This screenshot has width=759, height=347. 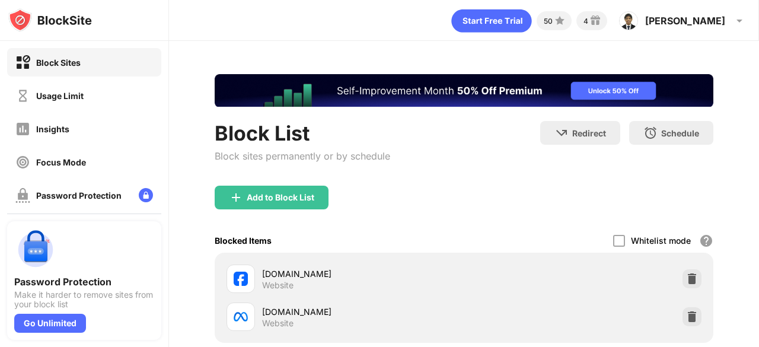 I want to click on img: time-usage-off.svg, so click(x=23, y=95).